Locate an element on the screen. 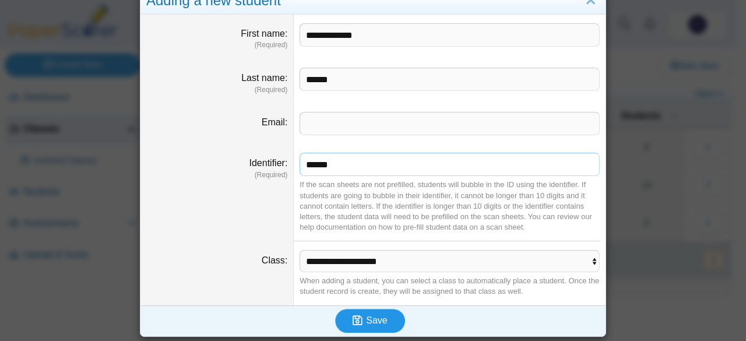 The image size is (746, 341). span: Save is located at coordinates (377, 320).